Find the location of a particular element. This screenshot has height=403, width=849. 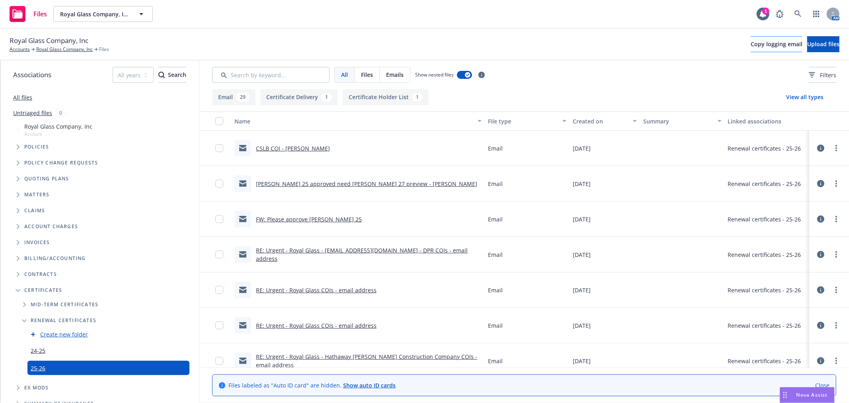

span: Upload files is located at coordinates (823, 44).